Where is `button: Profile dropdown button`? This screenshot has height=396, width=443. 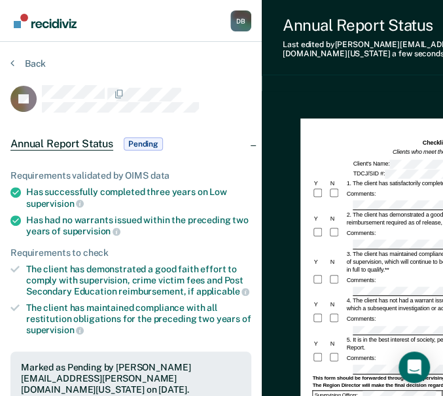
button: Profile dropdown button is located at coordinates (241, 21).